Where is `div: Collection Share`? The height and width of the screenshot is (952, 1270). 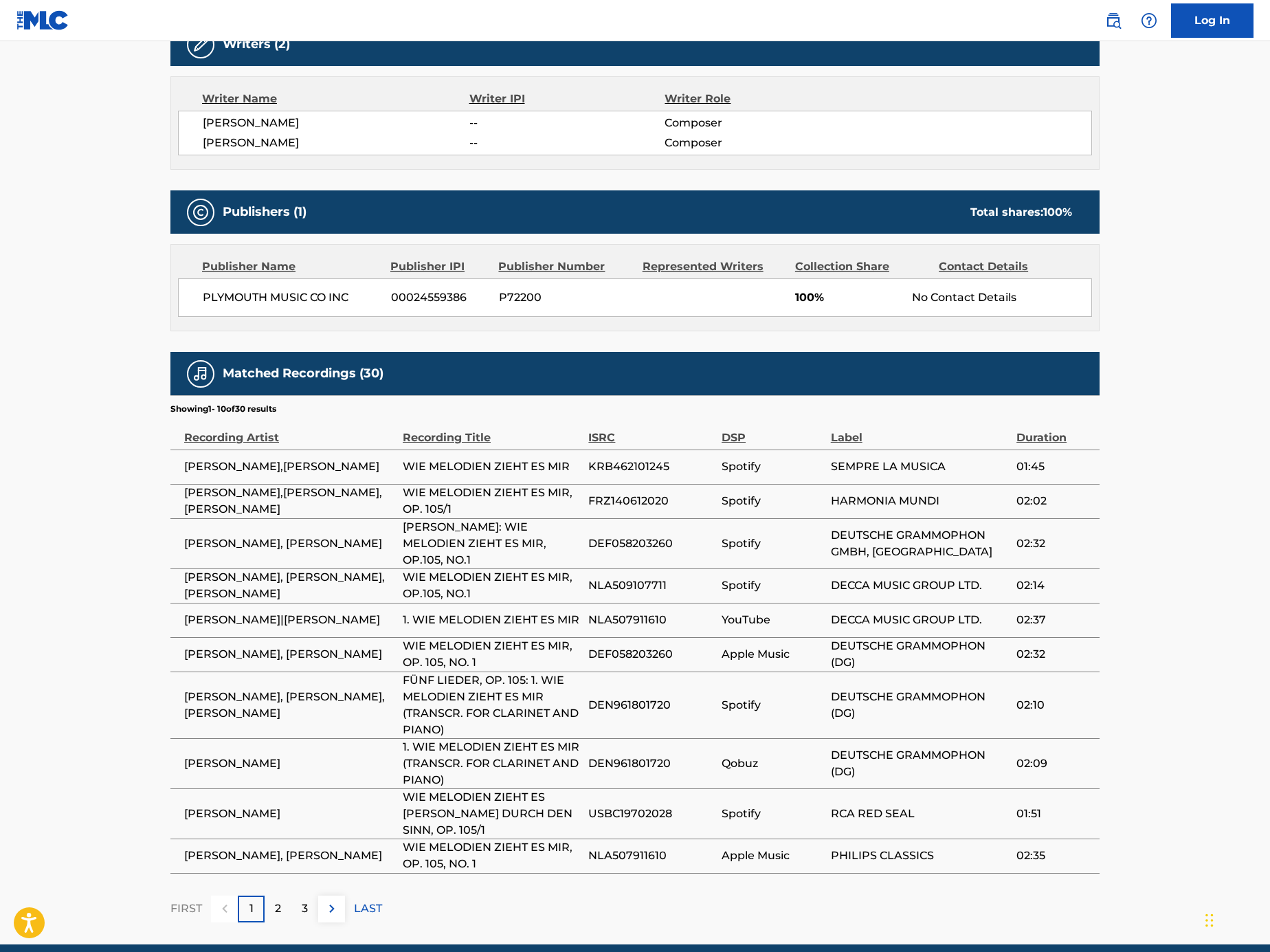
div: Collection Share is located at coordinates (862, 267).